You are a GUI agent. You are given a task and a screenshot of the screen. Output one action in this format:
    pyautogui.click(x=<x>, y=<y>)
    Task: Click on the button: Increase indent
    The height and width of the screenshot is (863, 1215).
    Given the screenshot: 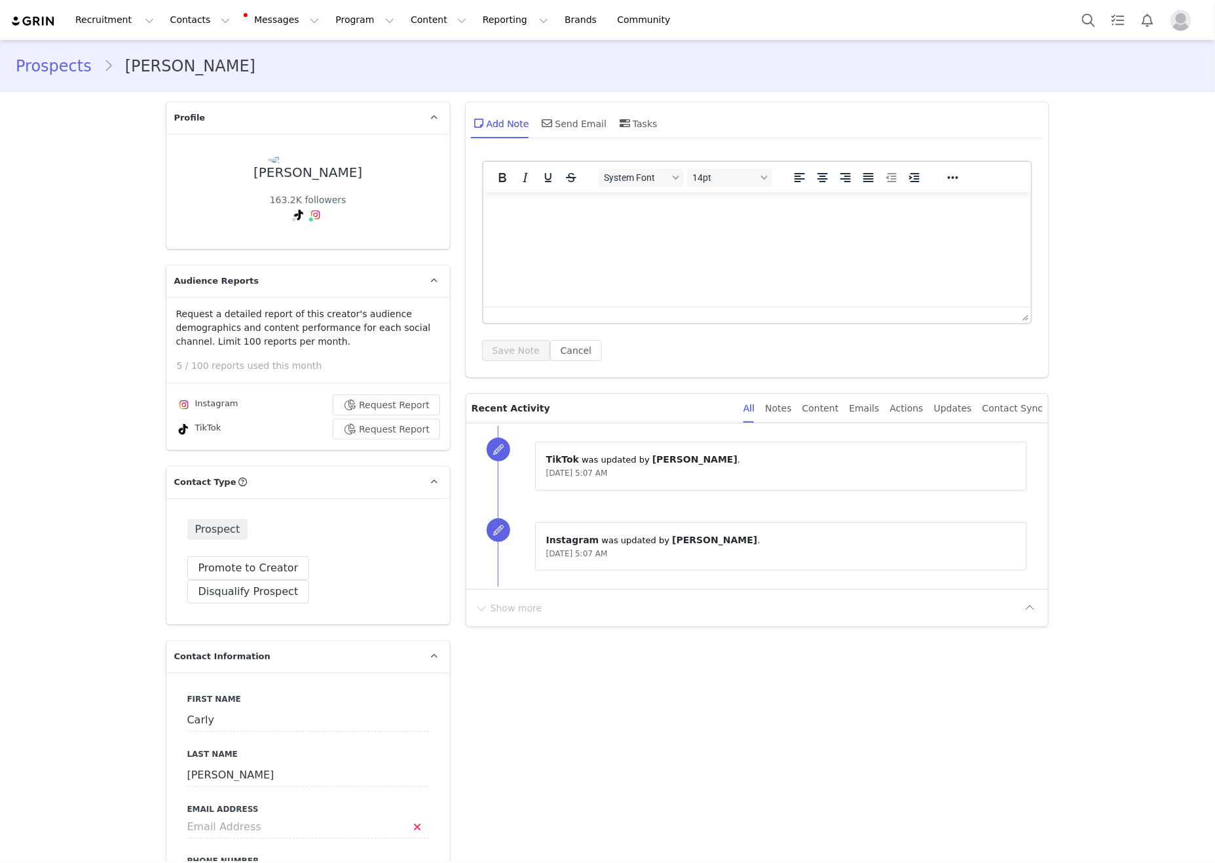 What is the action you would take?
    pyautogui.click(x=915, y=178)
    